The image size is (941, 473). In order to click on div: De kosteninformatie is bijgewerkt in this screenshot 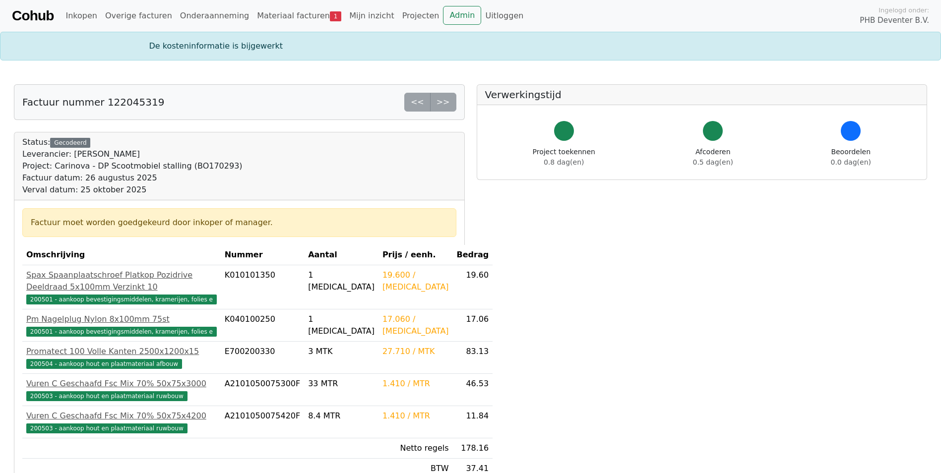, I will do `click(471, 46)`.